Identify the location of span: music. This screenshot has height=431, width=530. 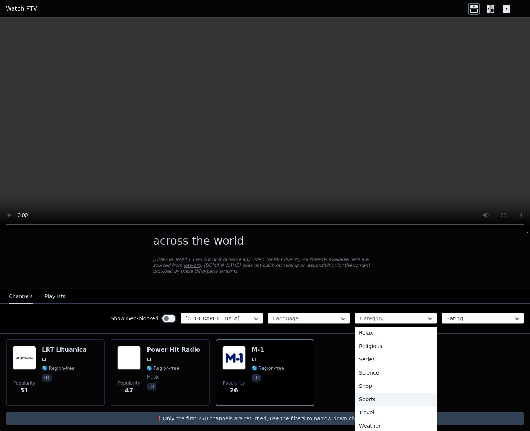
(153, 377).